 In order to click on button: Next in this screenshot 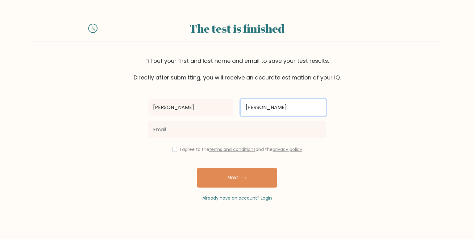, I will do `click(237, 178)`.